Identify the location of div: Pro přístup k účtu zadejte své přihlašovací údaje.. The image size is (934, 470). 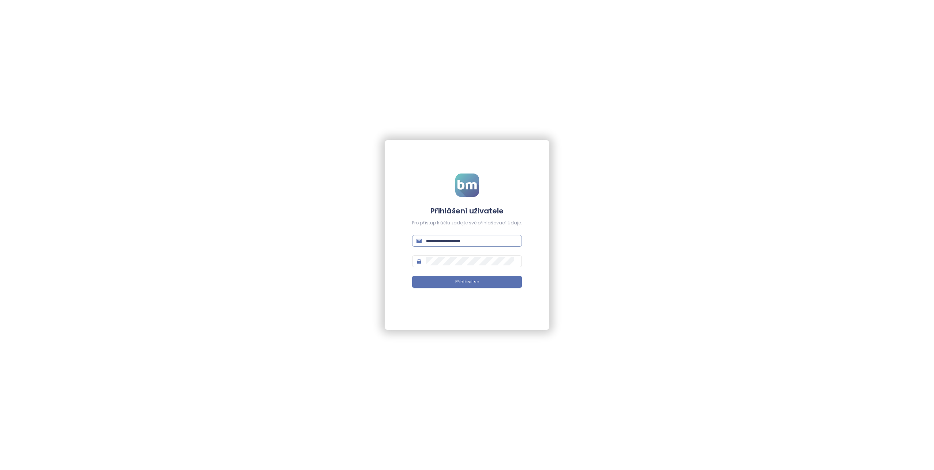
(467, 223).